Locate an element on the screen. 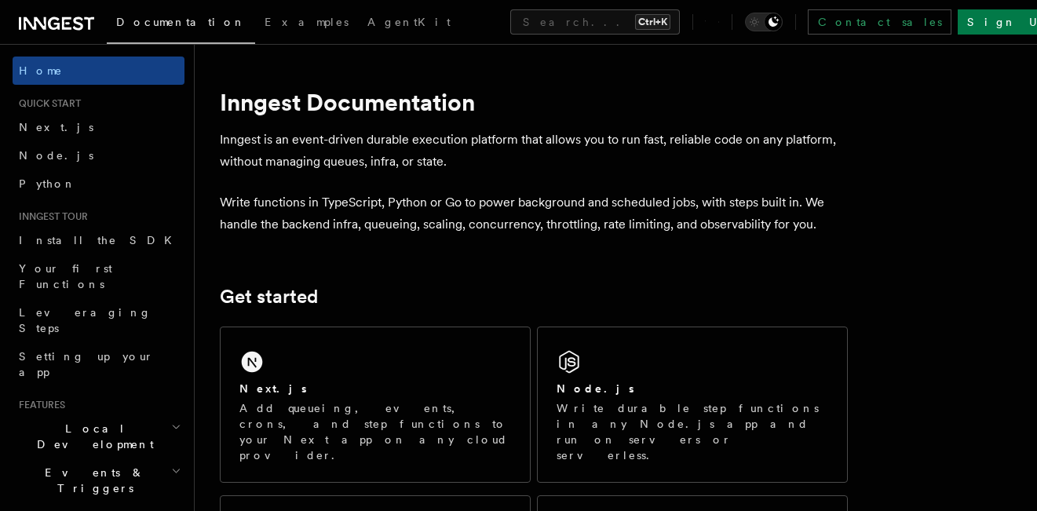 Image resolution: width=1037 pixels, height=511 pixels. span: Python is located at coordinates (47, 184).